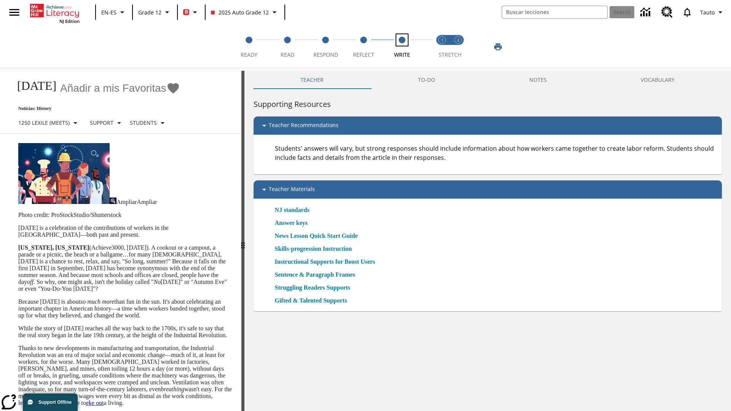 The width and height of the screenshot is (731, 411). Describe the element at coordinates (442, 47) in the screenshot. I see `button: Stretch Read step 1 of 2` at that location.